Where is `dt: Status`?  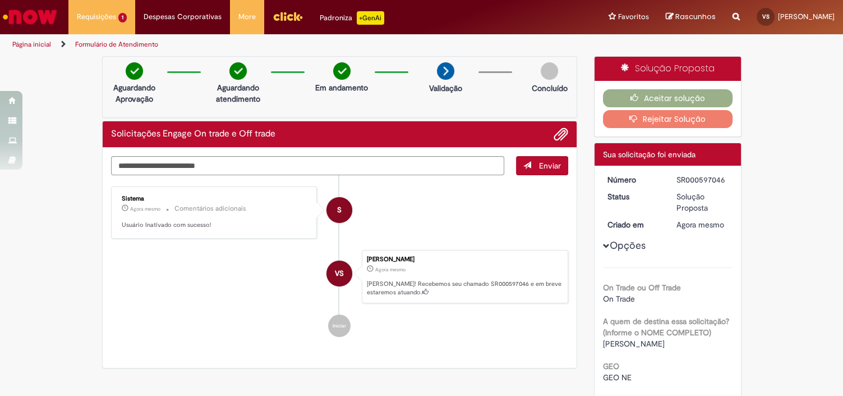
dt: Status is located at coordinates (634, 196).